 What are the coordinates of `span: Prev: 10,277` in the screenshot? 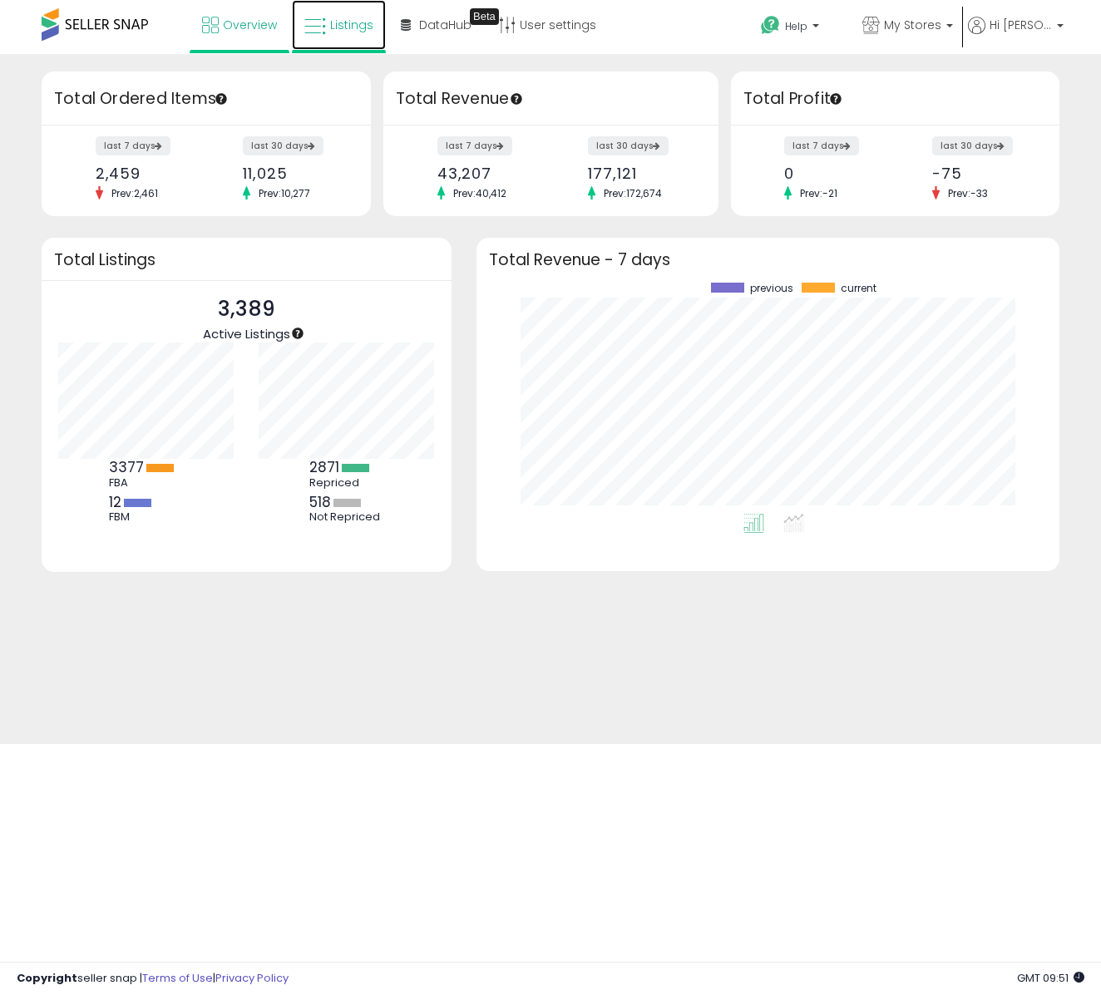 It's located at (284, 193).